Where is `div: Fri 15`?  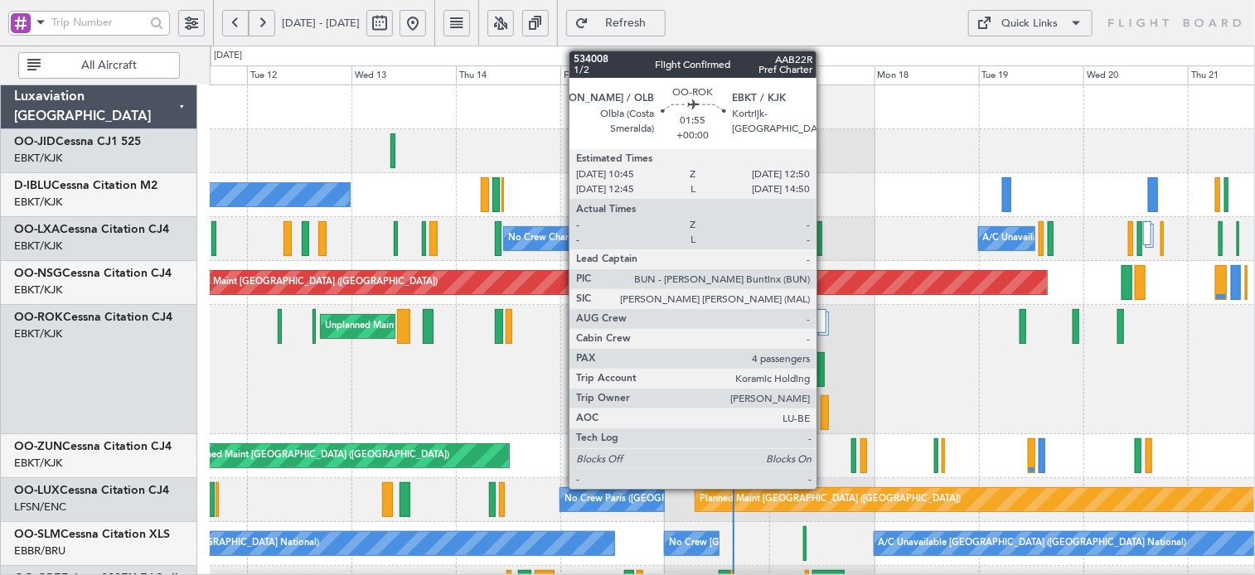
div: Fri 15 is located at coordinates (612, 75).